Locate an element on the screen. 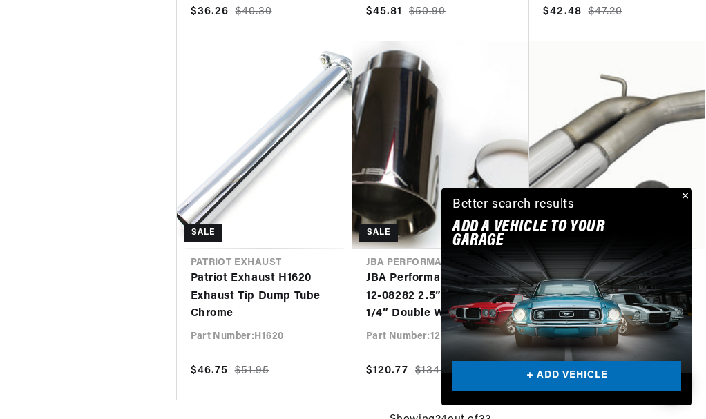  div: Better search results is located at coordinates (513, 205).